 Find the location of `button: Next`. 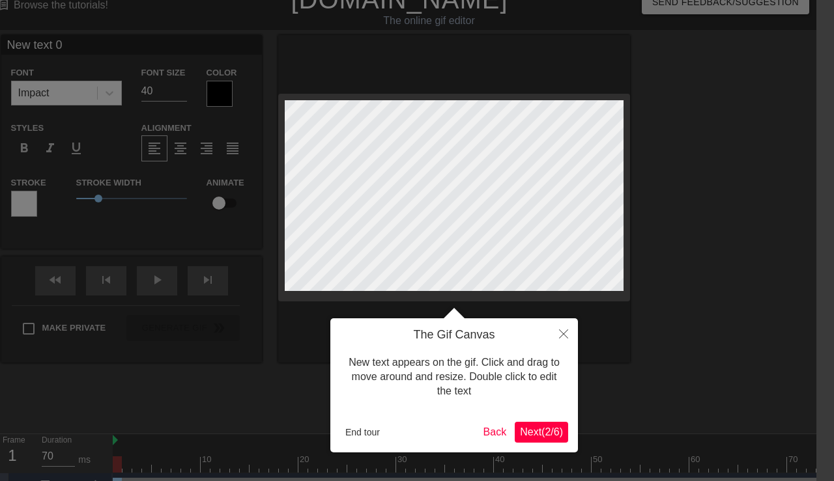

button: Next is located at coordinates (541, 433).